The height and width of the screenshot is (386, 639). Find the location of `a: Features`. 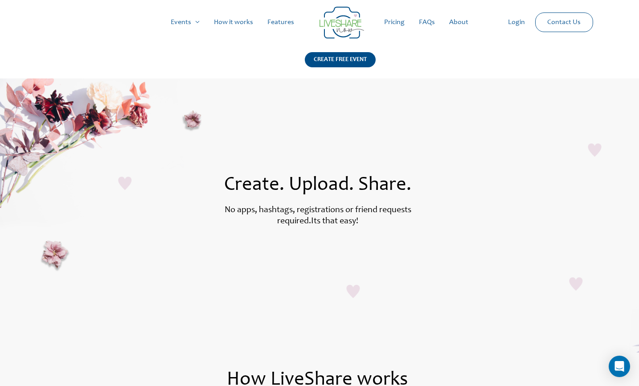

a: Features is located at coordinates (281, 22).